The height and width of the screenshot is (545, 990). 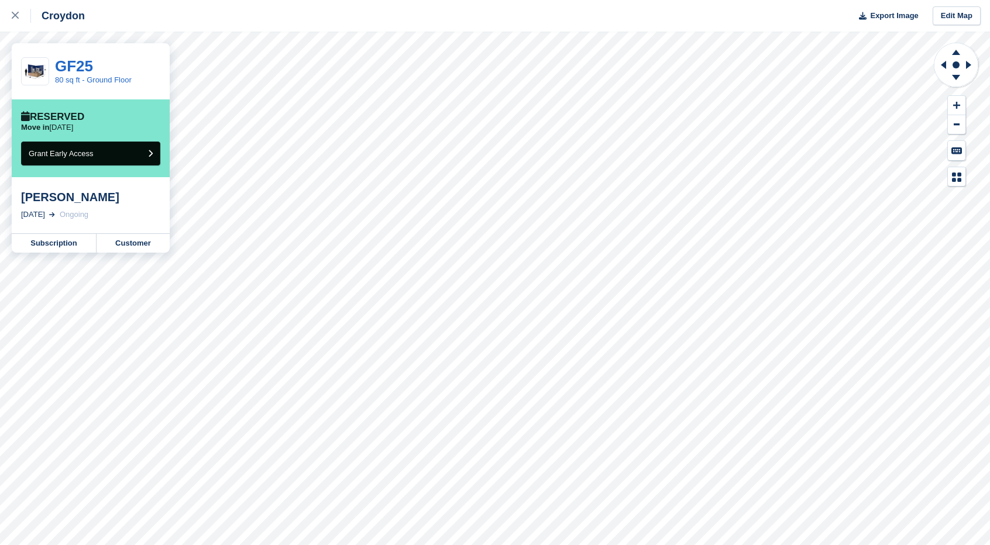 What do you see at coordinates (35, 127) in the screenshot?
I see `span: Move in` at bounding box center [35, 127].